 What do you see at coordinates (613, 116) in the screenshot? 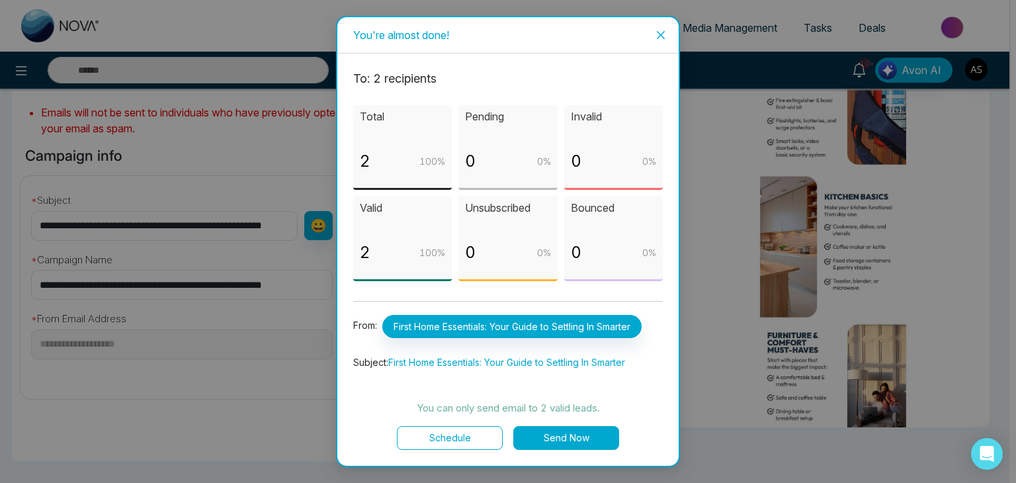
I see `p: Invalid` at bounding box center [613, 116].